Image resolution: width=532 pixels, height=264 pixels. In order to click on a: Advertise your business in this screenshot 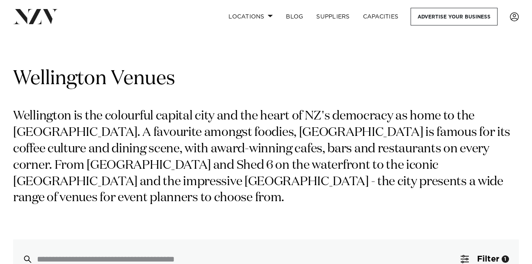, I will do `click(454, 16)`.